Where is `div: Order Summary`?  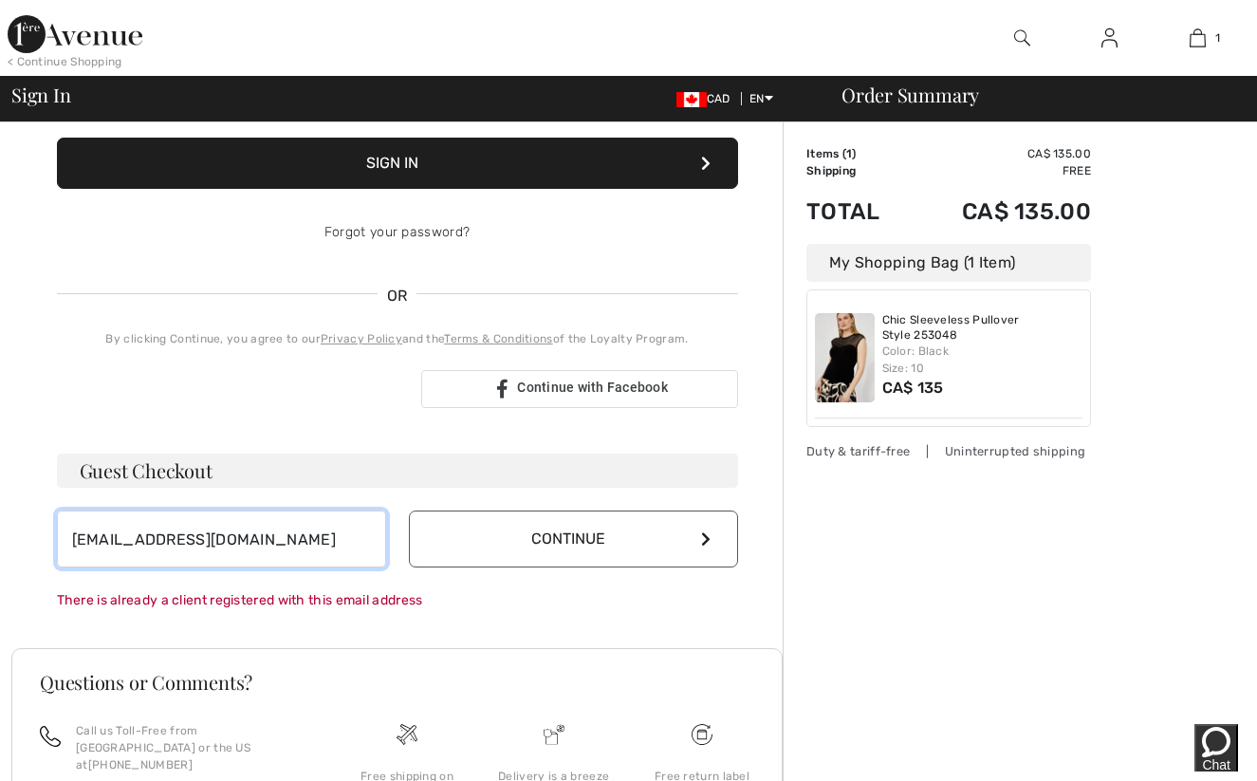 div: Order Summary is located at coordinates (1032, 95).